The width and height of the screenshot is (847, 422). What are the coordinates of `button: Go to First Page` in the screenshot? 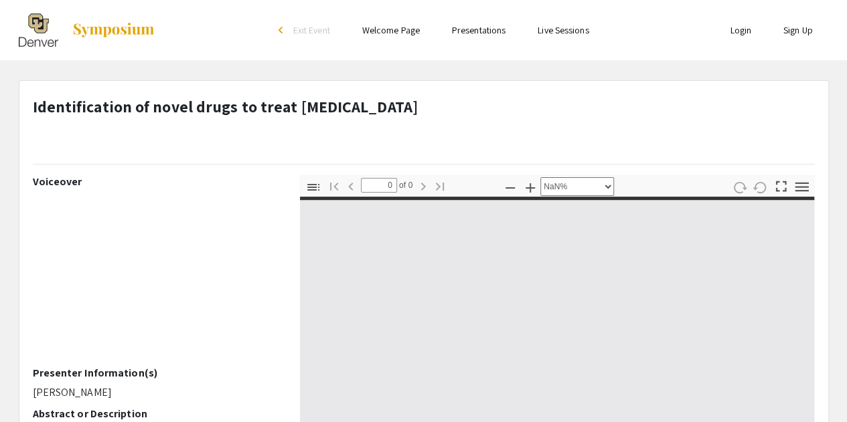 It's located at (334, 185).